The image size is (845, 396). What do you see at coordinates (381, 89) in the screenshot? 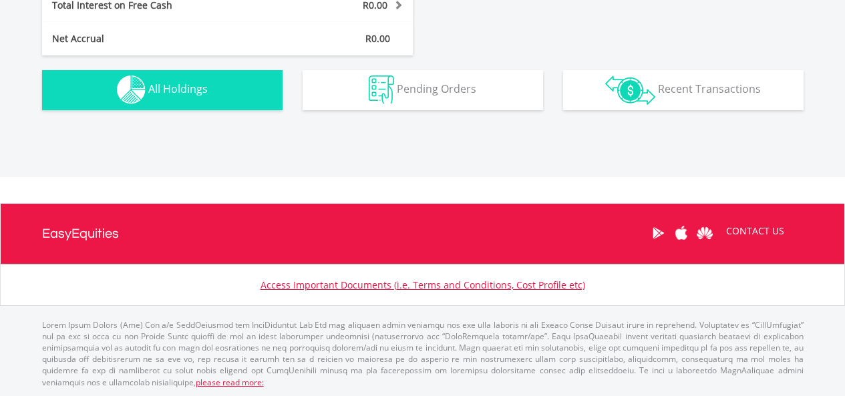
I see `img: pending_instructions-wht.png` at bounding box center [381, 89].